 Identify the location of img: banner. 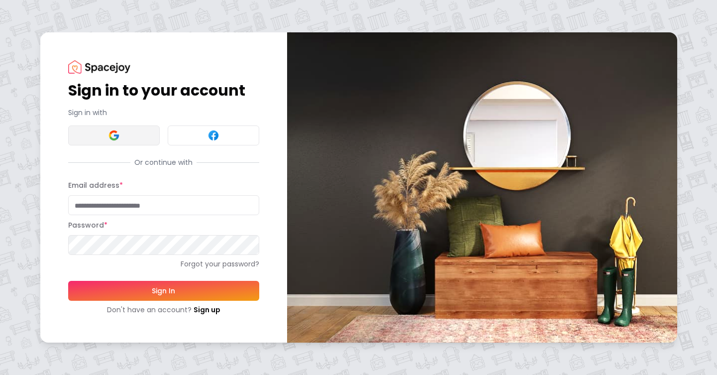
(482, 187).